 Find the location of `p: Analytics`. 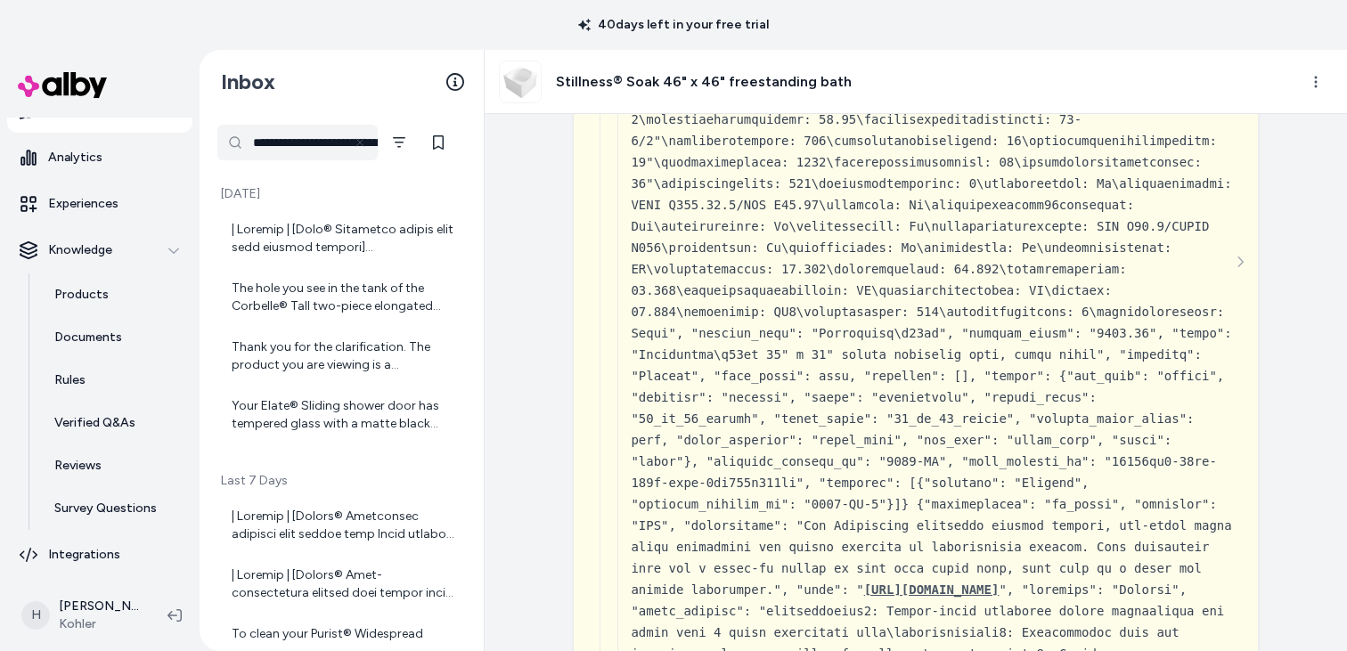

p: Analytics is located at coordinates (75, 158).